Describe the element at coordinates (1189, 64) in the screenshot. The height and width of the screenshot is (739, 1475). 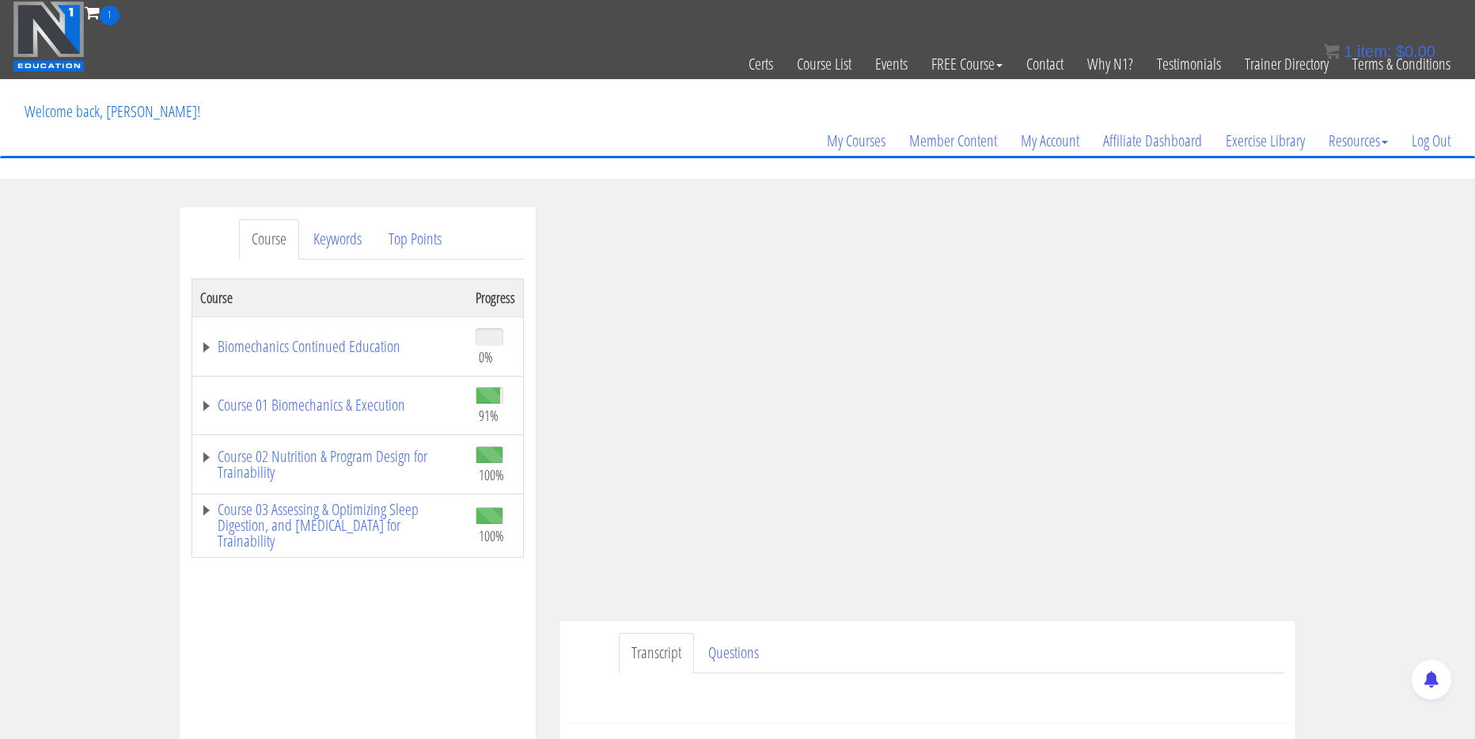
I see `a: Testimonials` at that location.